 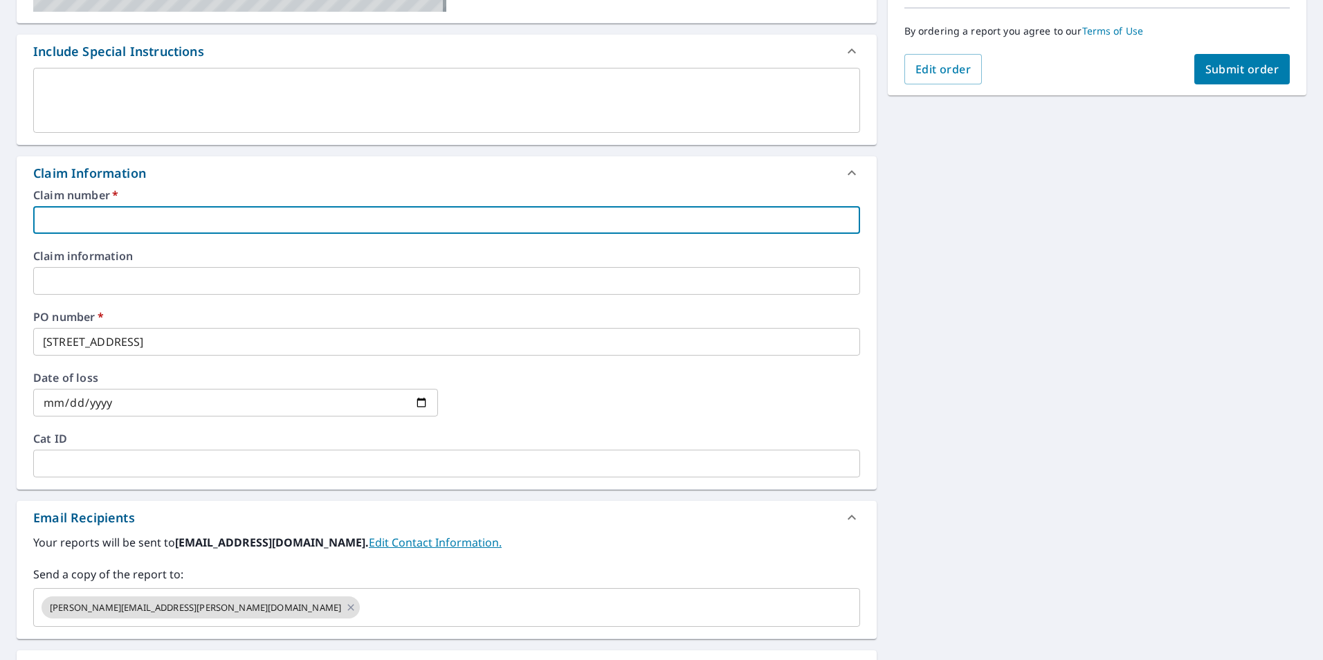 What do you see at coordinates (446, 256) in the screenshot?
I see `label: Claim information` at bounding box center [446, 256].